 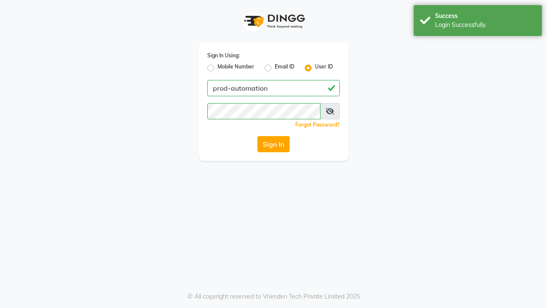 I want to click on a: Forgot Password?, so click(x=318, y=124).